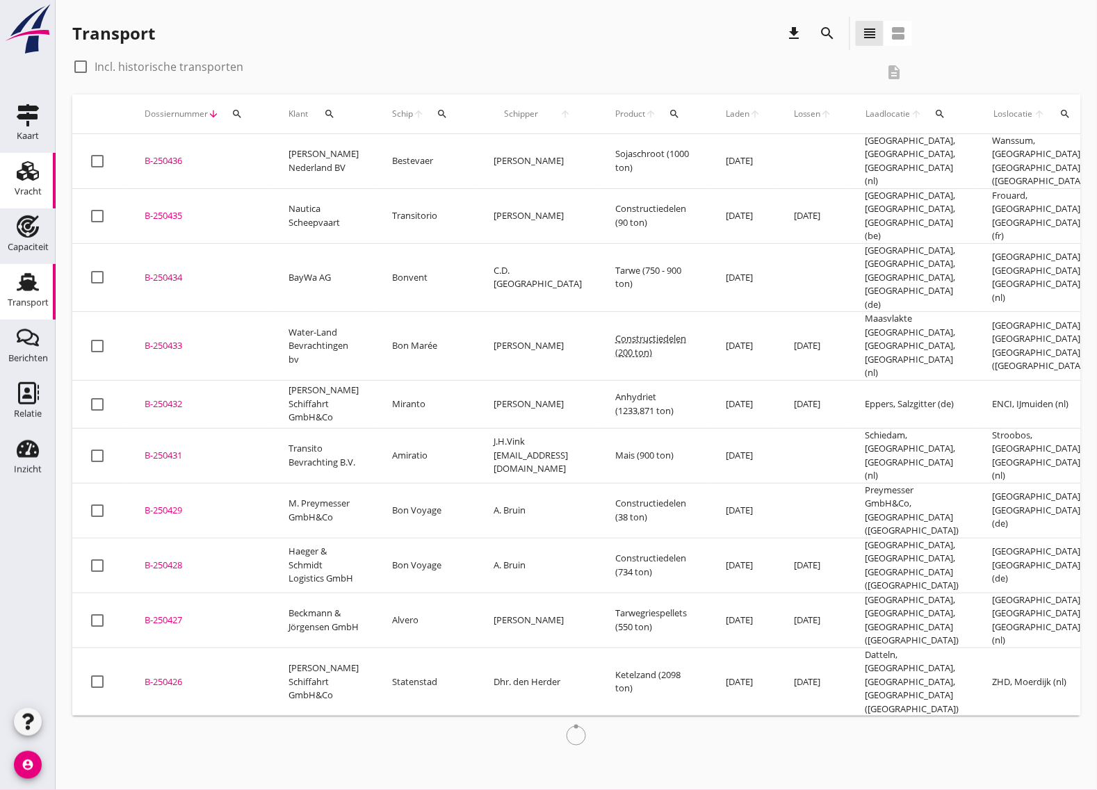 Image resolution: width=1097 pixels, height=790 pixels. Describe the element at coordinates (426, 455) in the screenshot. I see `td: Amiratio` at that location.